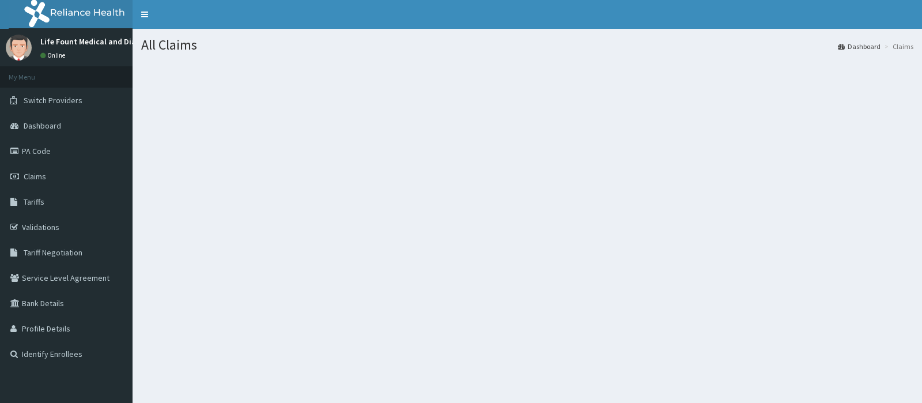 The height and width of the screenshot is (403, 922). I want to click on a: Dashboard, so click(859, 46).